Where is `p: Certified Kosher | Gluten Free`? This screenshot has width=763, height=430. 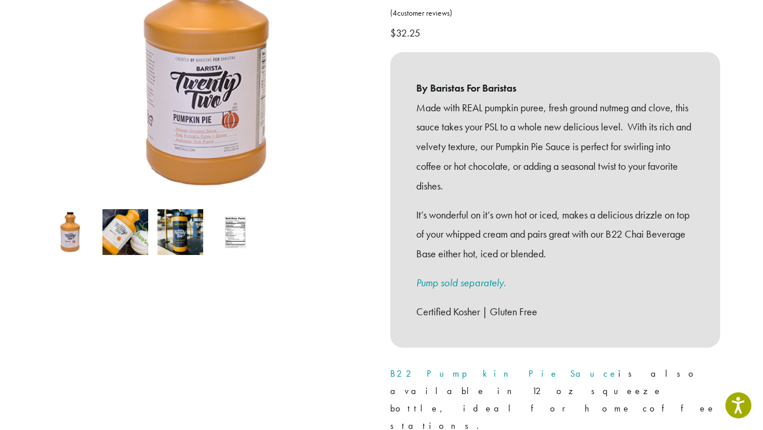 p: Certified Kosher | Gluten Free is located at coordinates (555, 311).